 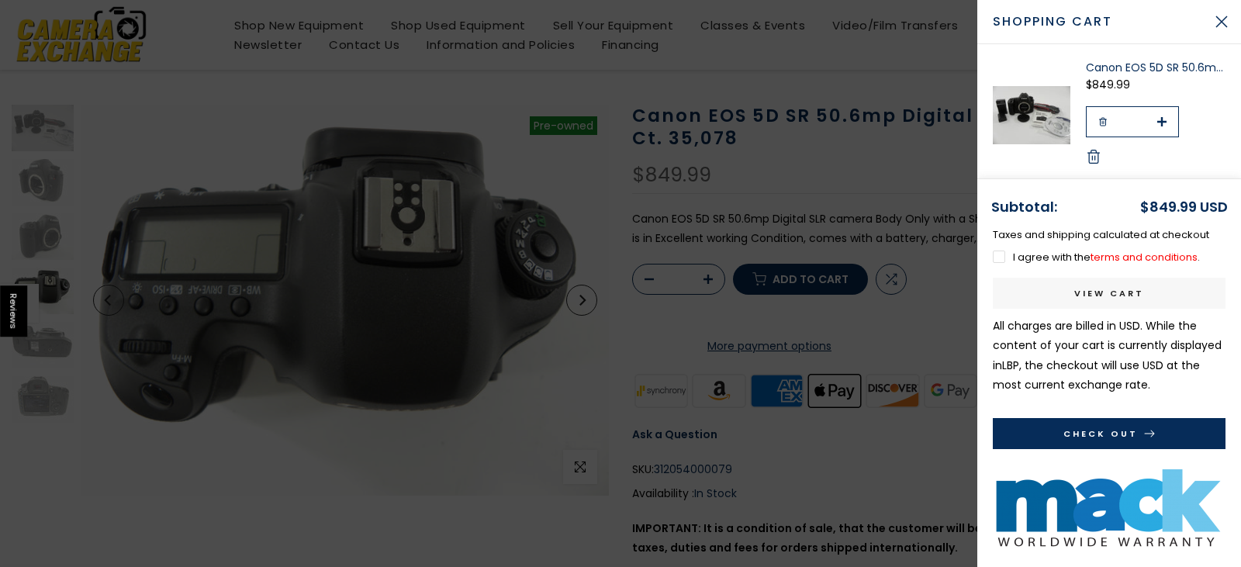 I want to click on span: LBP, so click(x=1011, y=365).